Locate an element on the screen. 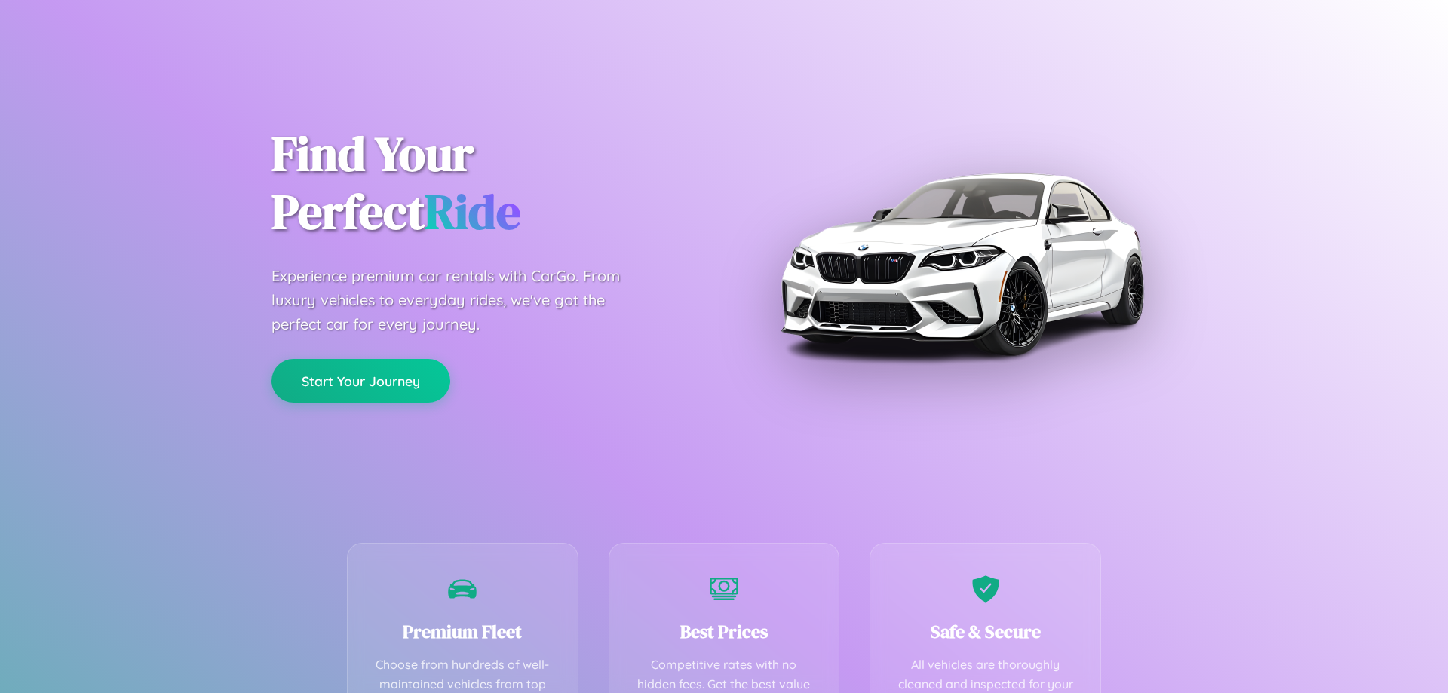  span: Ride is located at coordinates (472, 211).